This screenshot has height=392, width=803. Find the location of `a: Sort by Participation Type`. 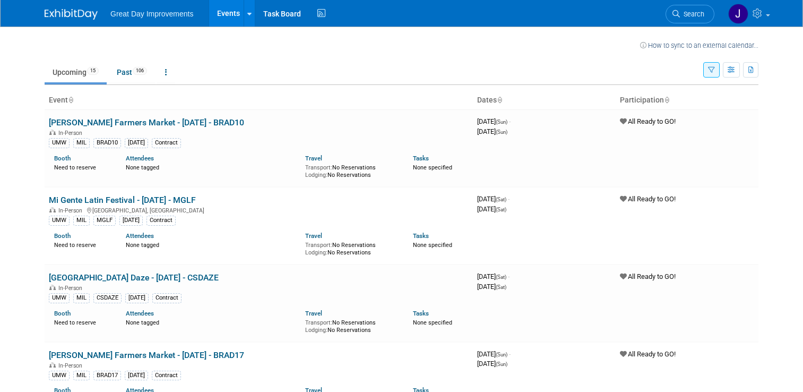

a: Sort by Participation Type is located at coordinates (667, 100).